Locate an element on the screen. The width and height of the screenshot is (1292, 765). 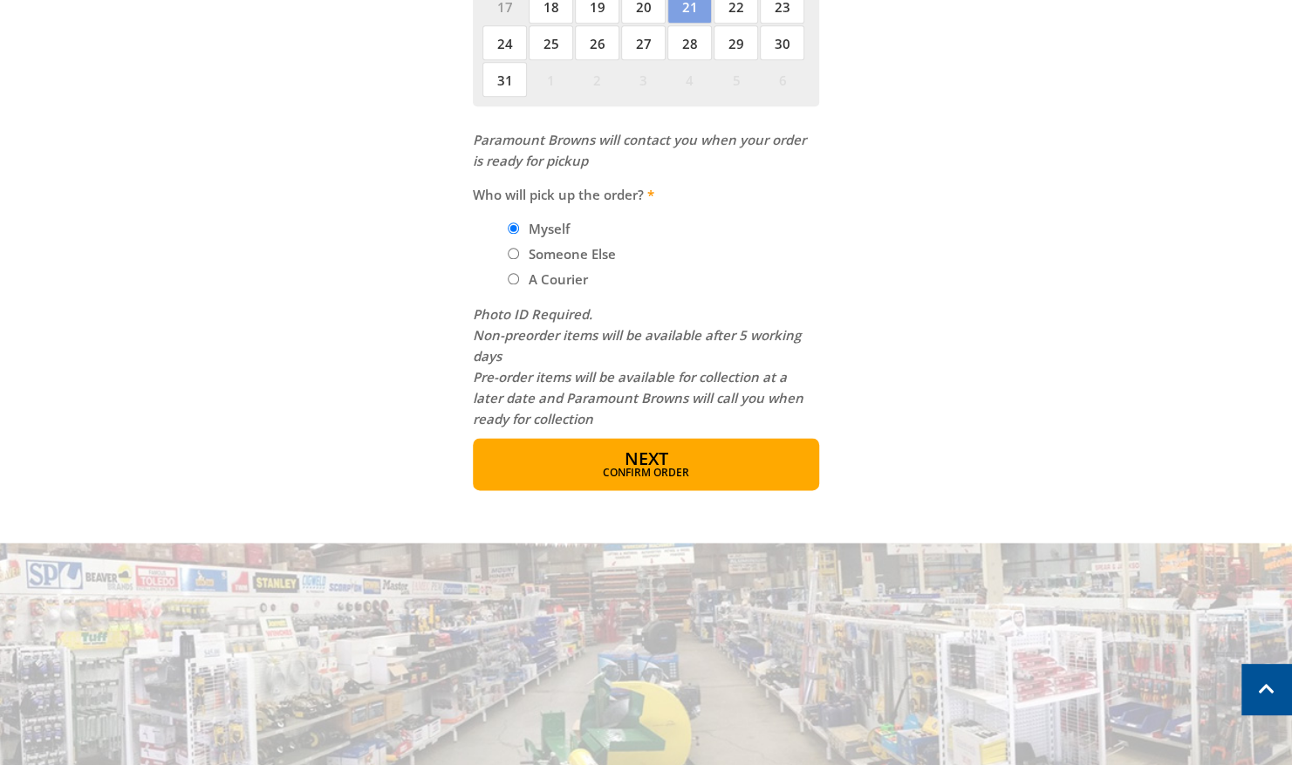
span: Next is located at coordinates (646, 458).